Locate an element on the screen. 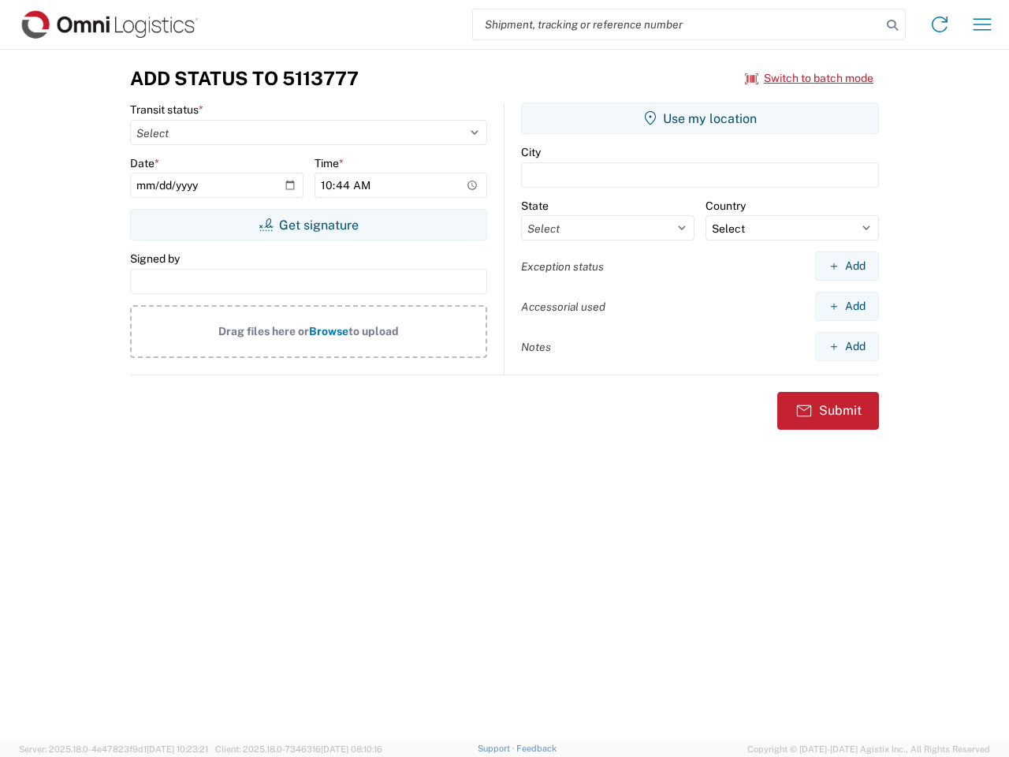 The image size is (1009, 757). span: Browse is located at coordinates (329, 331).